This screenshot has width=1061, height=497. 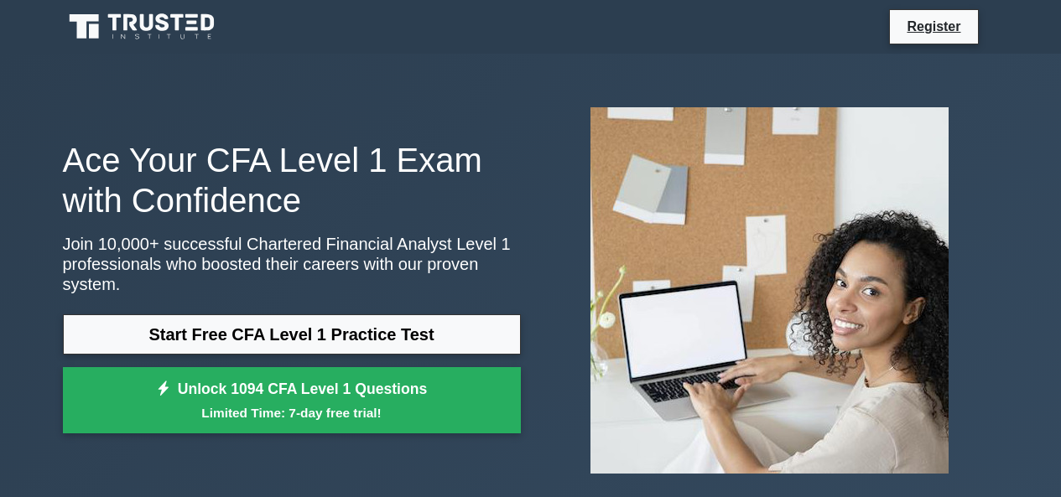 I want to click on h1: Ace Your CFA Level 1 Exam with Confidence, so click(x=292, y=180).